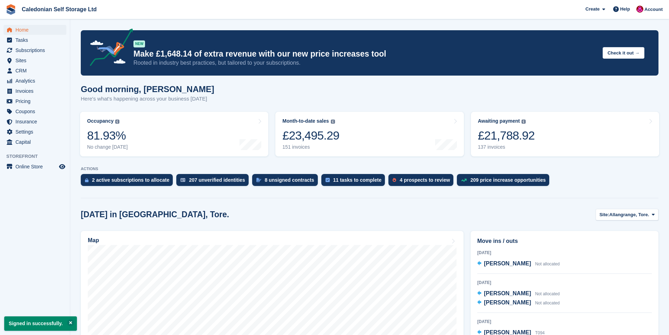  What do you see at coordinates (640, 9) in the screenshot?
I see `img: Donald Mathieson` at bounding box center [640, 9].